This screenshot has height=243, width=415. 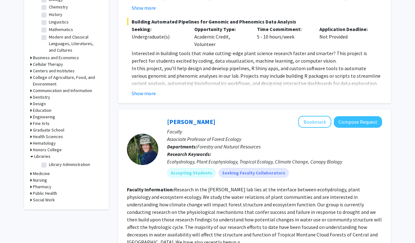 What do you see at coordinates (346, 37) in the screenshot?
I see `div: Not Provided` at bounding box center [346, 37].